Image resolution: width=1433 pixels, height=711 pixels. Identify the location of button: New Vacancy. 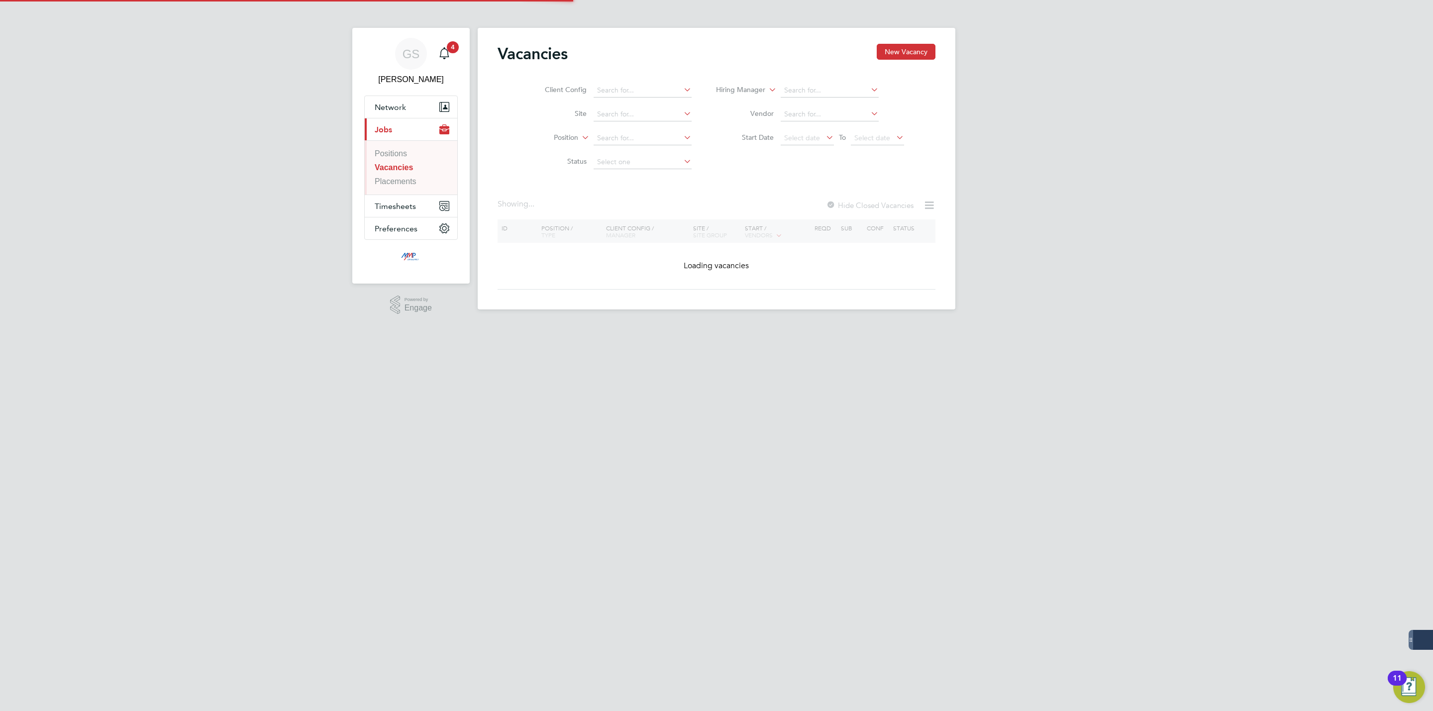
(906, 52).